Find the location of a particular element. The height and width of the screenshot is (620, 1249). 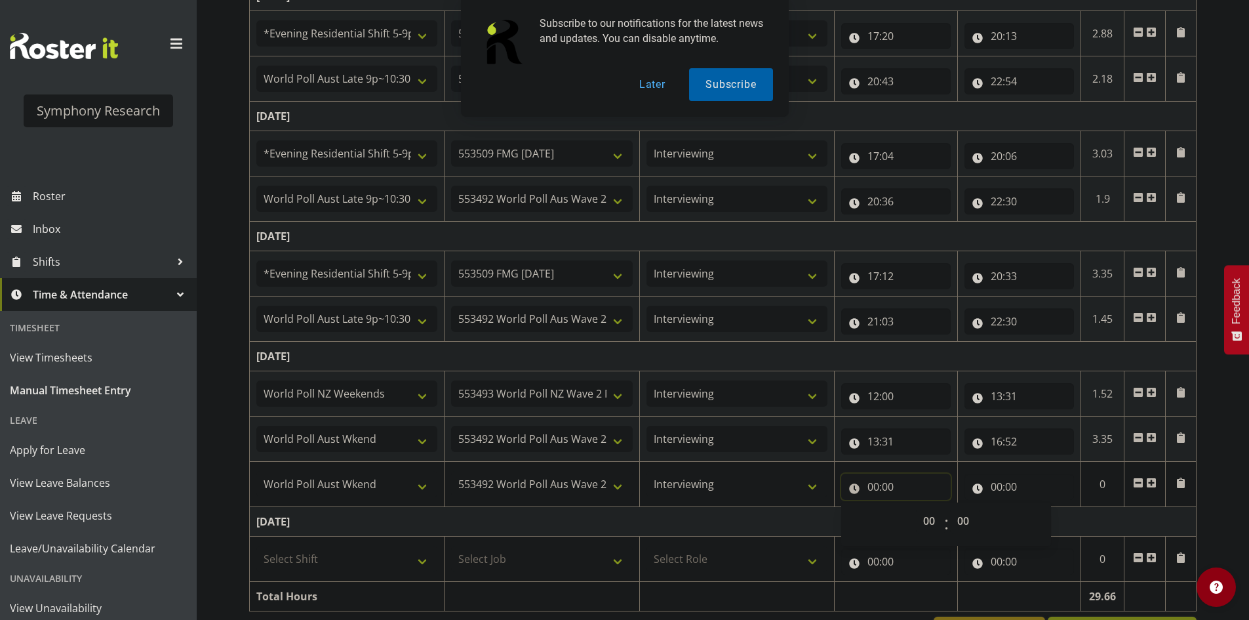

span: View Leave Balances is located at coordinates (98, 483).